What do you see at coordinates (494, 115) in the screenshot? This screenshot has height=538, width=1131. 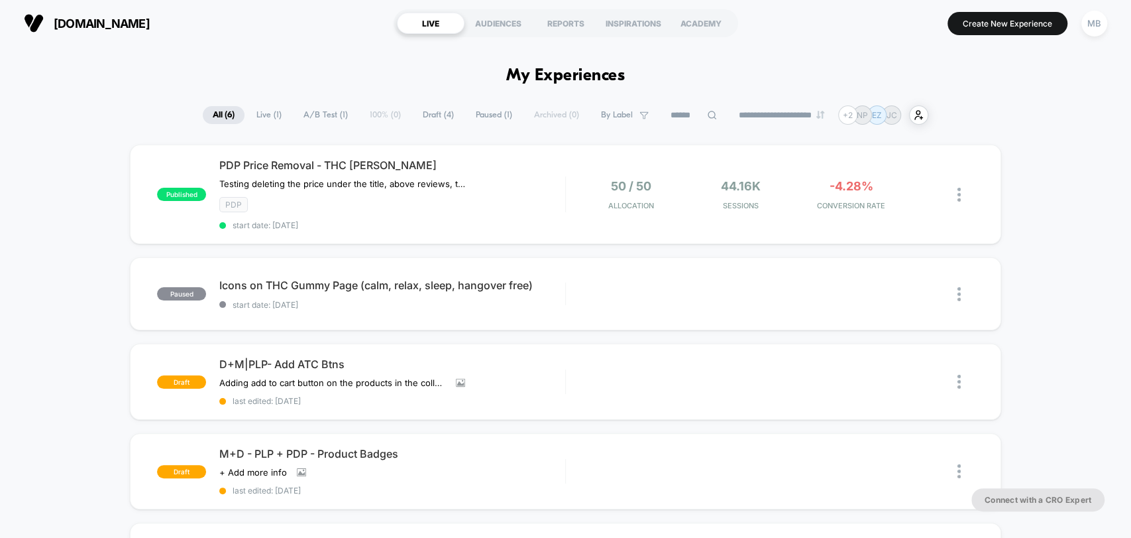 I see `span: Paused ( 1 )` at bounding box center [494, 115].